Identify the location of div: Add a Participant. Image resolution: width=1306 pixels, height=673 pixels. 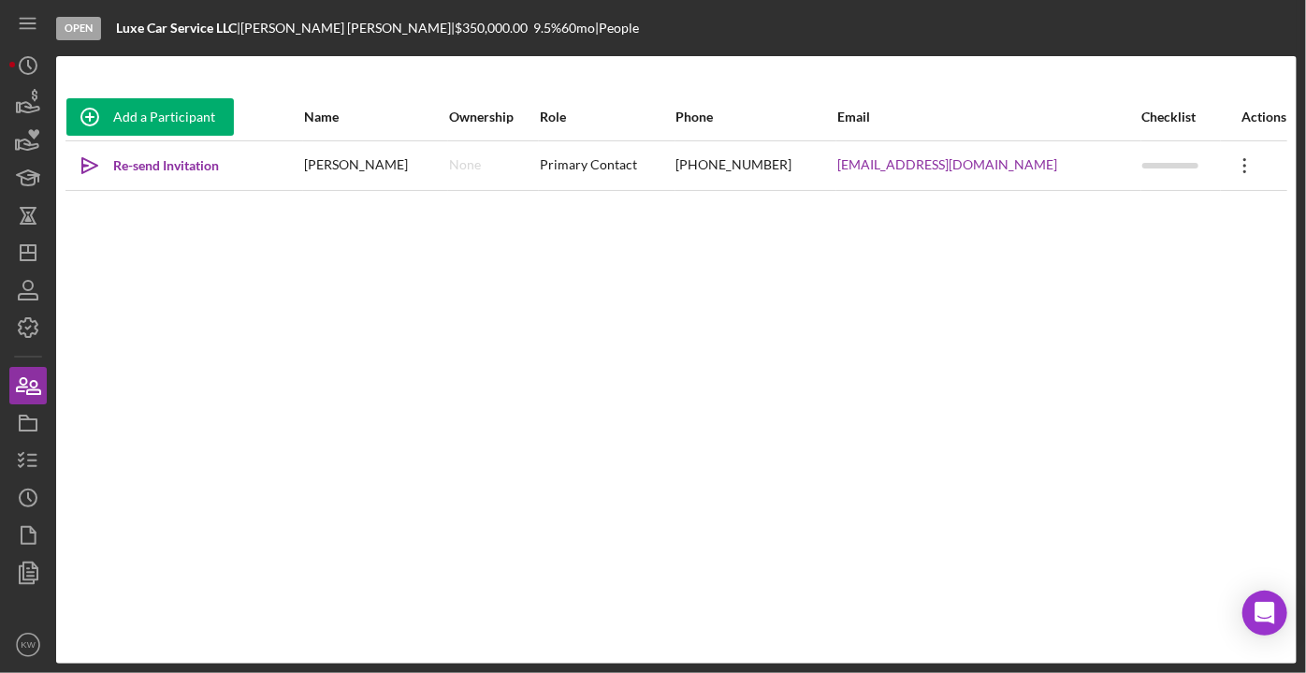
(164, 117).